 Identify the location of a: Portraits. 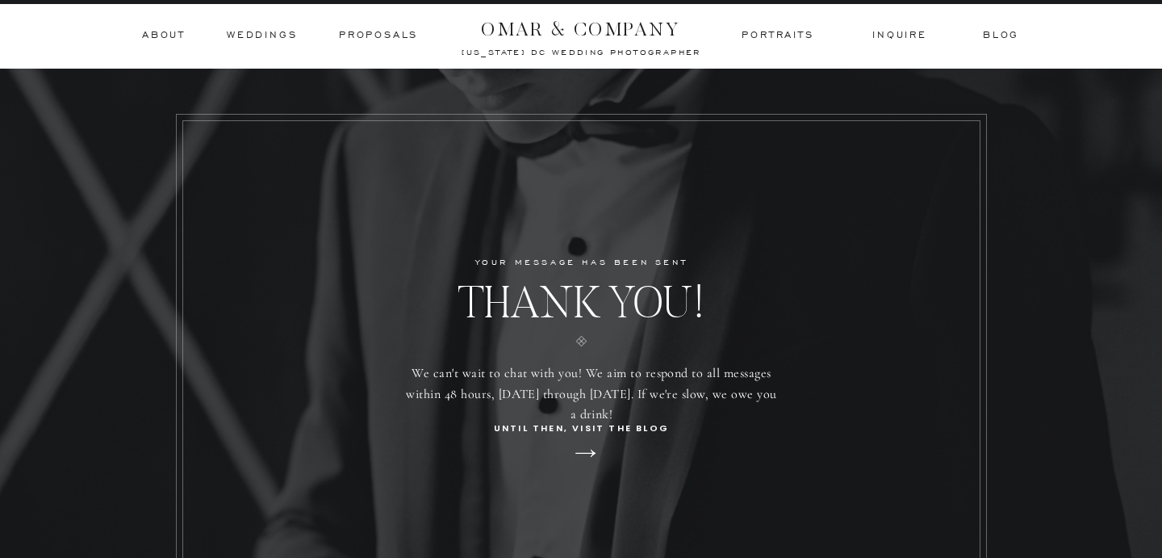
(778, 36).